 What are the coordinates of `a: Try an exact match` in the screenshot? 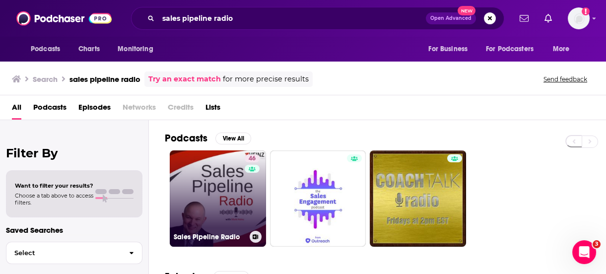 It's located at (185, 79).